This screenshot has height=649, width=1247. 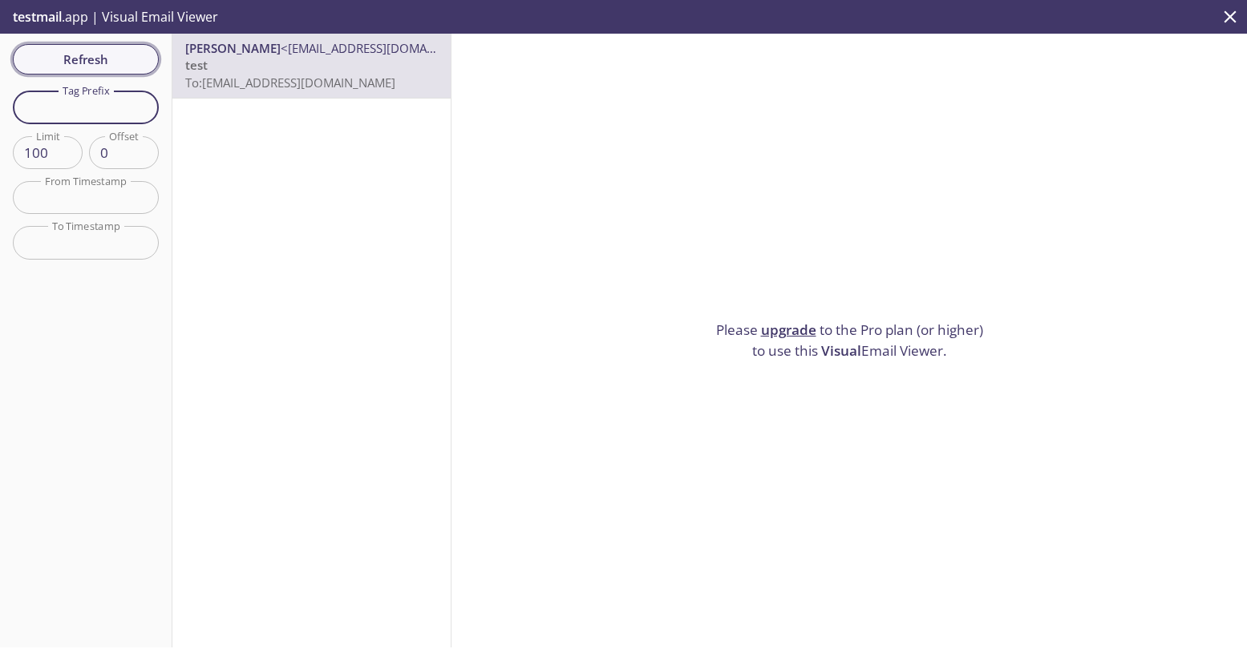 I want to click on a: upgrade, so click(x=788, y=329).